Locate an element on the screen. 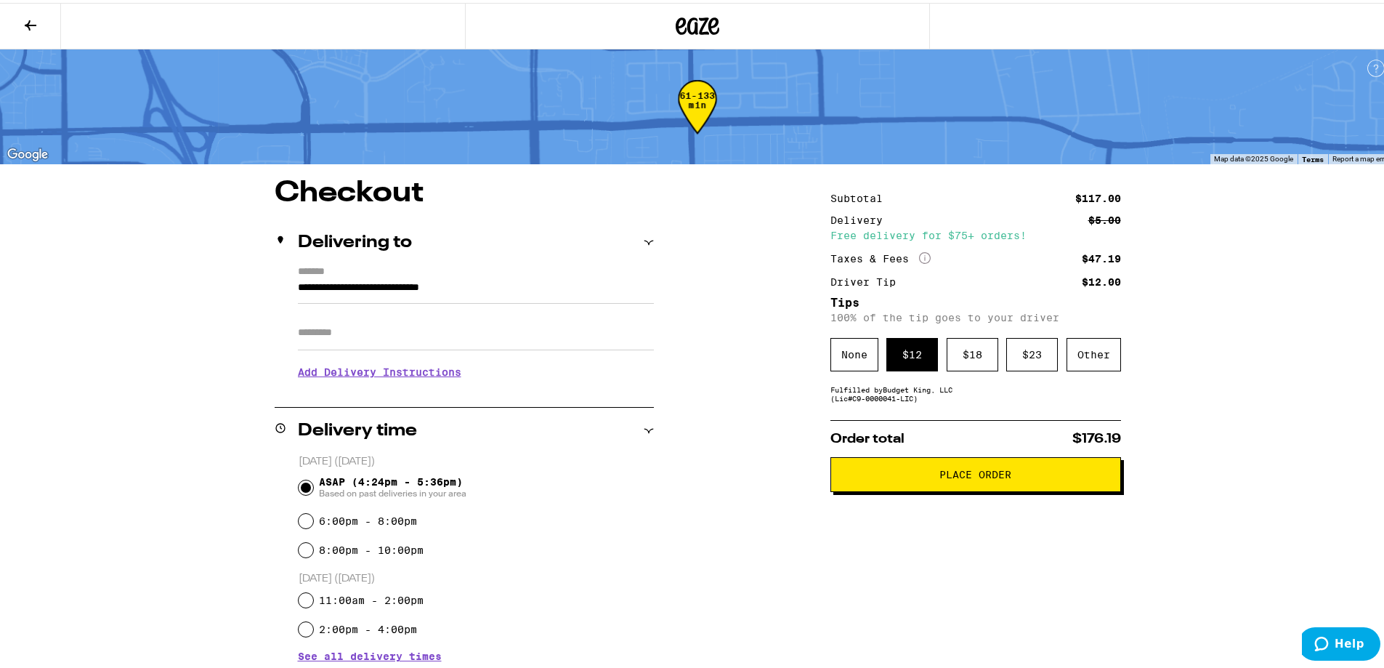 This screenshot has width=1384, height=668. div: Driver Tip is located at coordinates (868, 279).